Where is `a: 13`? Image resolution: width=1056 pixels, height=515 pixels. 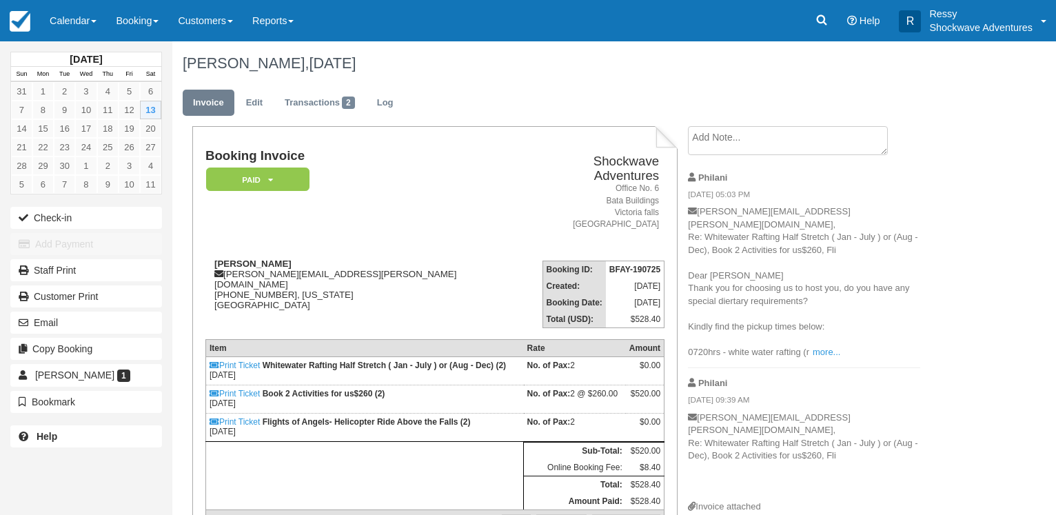 a: 13 is located at coordinates (150, 110).